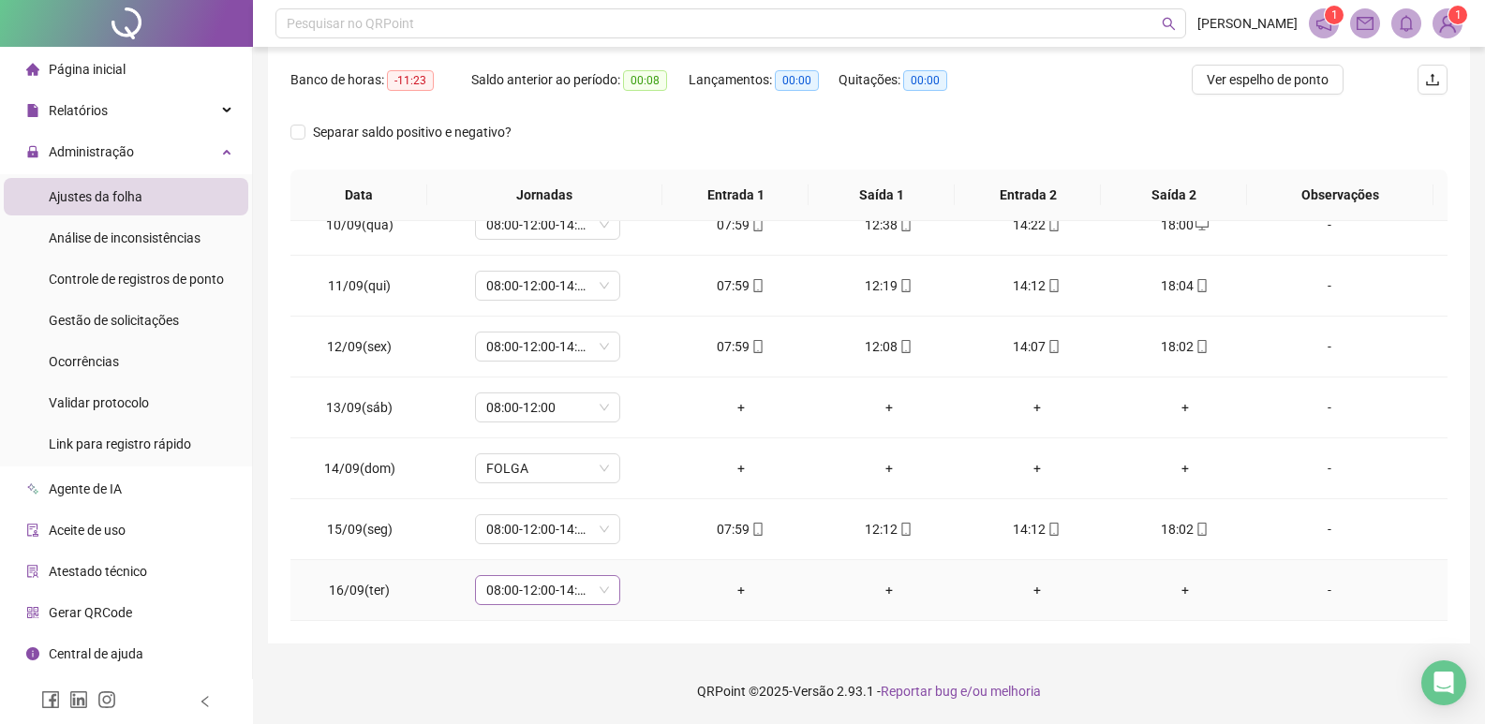  I want to click on div: 14:07, so click(1037, 347).